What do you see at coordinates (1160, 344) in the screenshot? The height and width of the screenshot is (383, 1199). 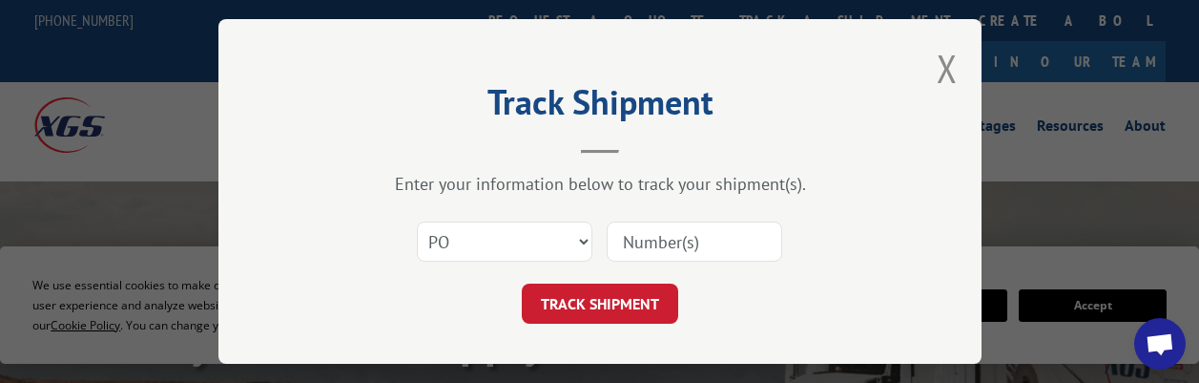 I see `div: Open chat` at bounding box center [1160, 344].